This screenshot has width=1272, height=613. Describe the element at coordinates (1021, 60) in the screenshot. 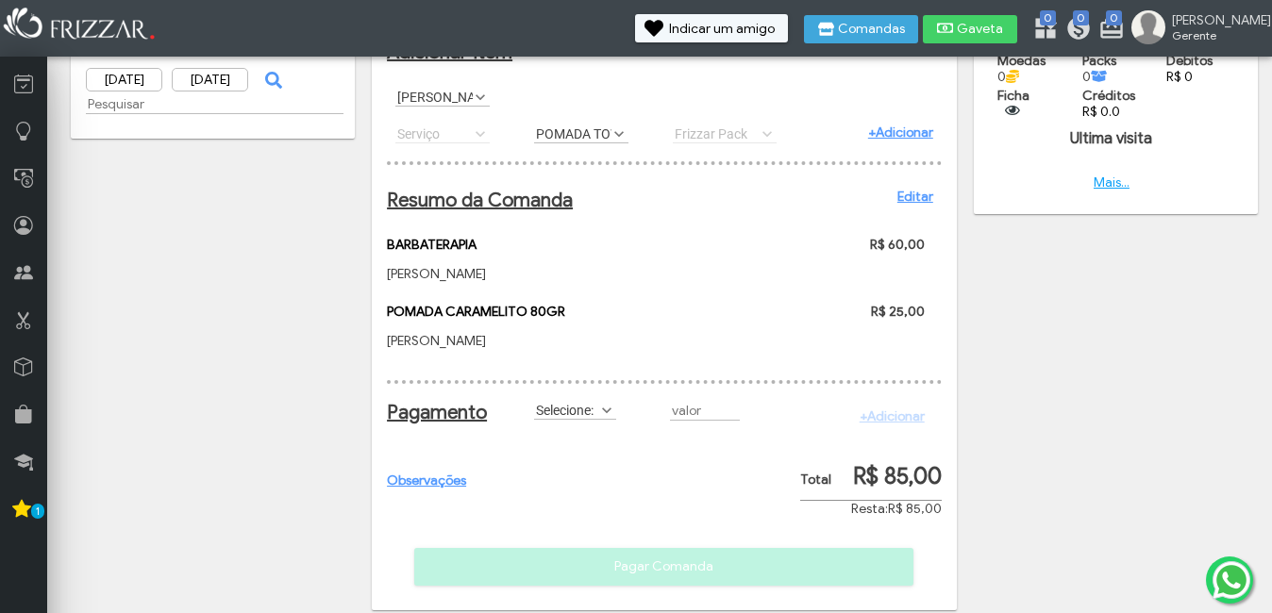

I see `span: Moedas` at that location.